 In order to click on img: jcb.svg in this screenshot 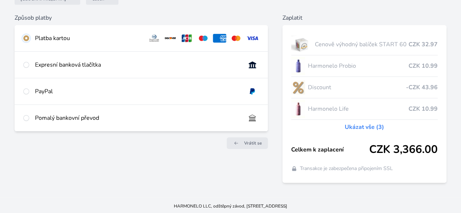, I will do `click(187, 38)`.